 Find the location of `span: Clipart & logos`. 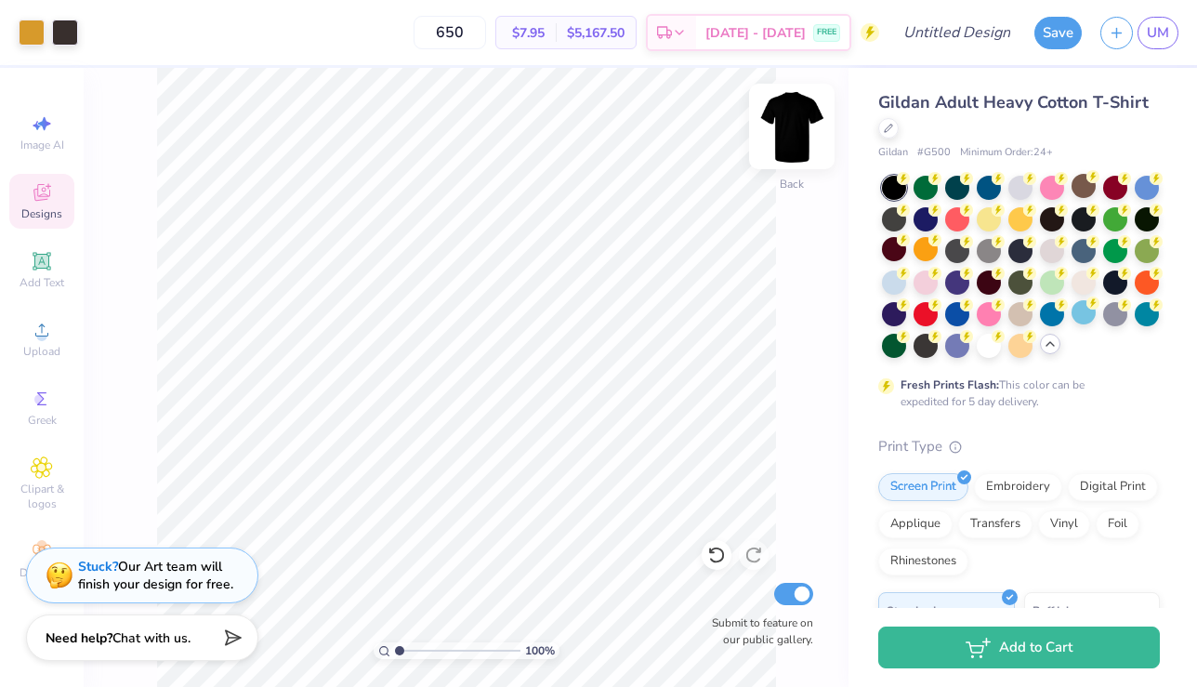

span: Clipart & logos is located at coordinates (42, 496).